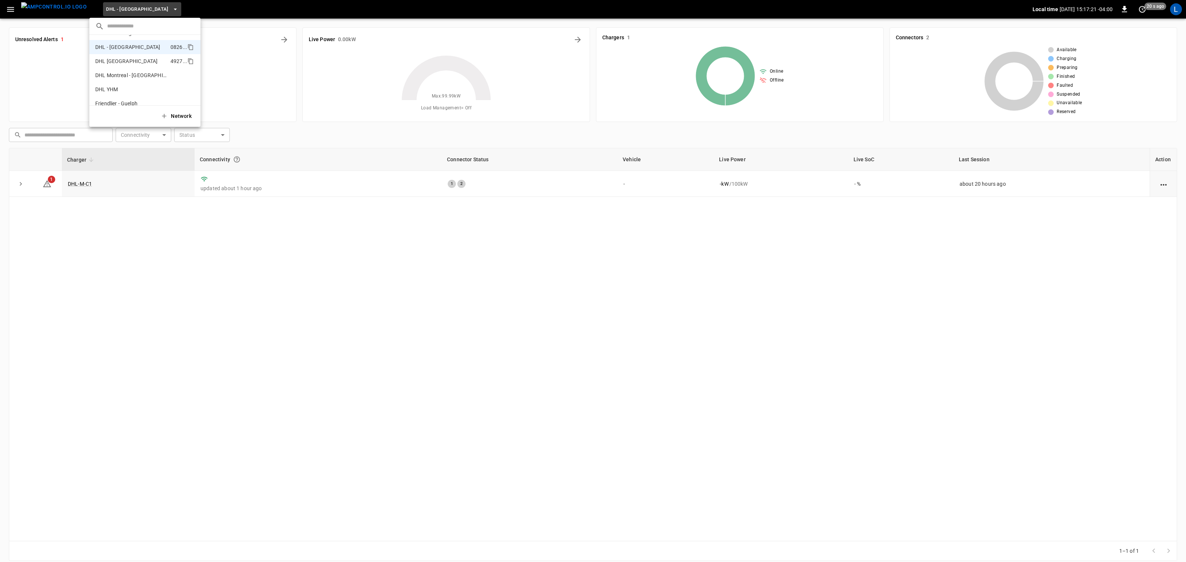 This screenshot has height=562, width=1186. Describe the element at coordinates (177, 116) in the screenshot. I see `button: Network` at that location.